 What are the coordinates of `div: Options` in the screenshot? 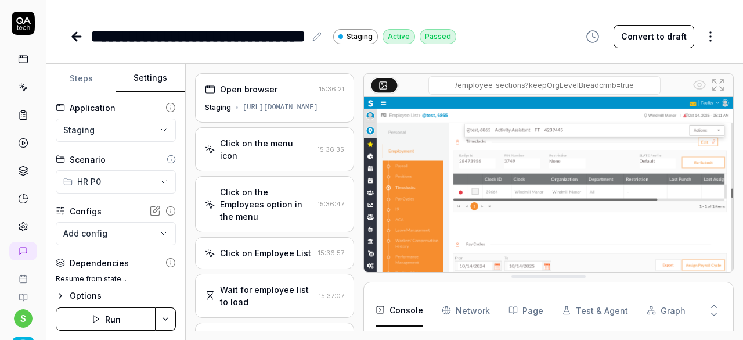 It's located at (122, 295).